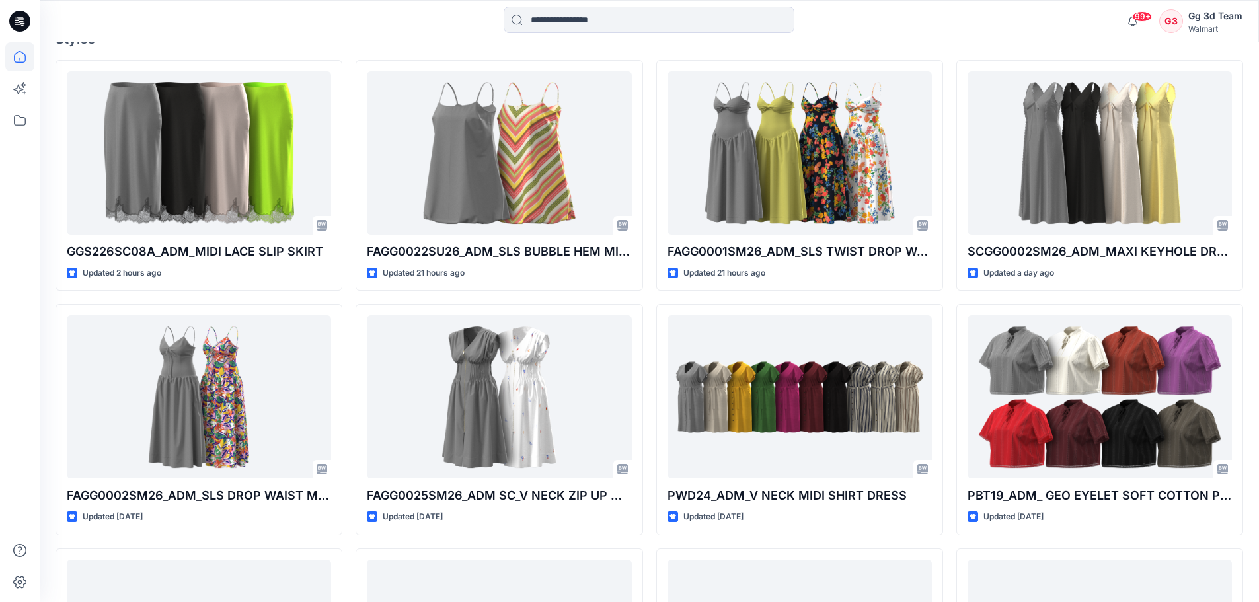  I want to click on p: FAGG0001SM26_ADM_SLS TWIST DROP WAIST MAXI DRESS, so click(799, 252).